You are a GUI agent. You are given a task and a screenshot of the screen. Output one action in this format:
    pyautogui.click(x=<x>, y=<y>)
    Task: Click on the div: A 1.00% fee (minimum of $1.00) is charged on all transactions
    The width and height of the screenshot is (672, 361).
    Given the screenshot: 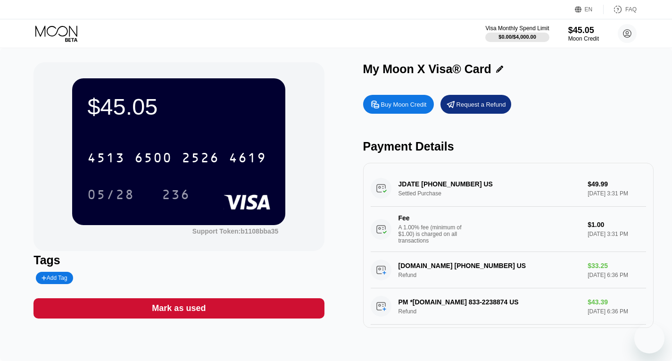 What is the action you would take?
    pyautogui.click(x=434, y=234)
    